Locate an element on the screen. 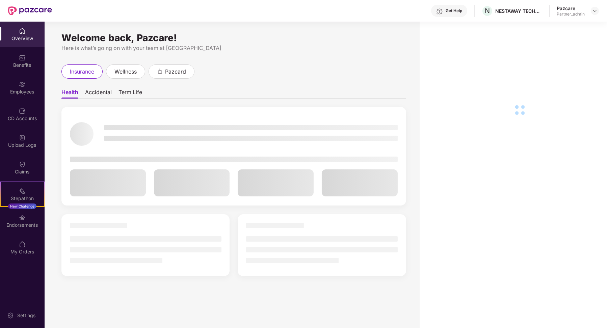 This screenshot has width=607, height=328. img: svg+xml;base64,PHN2ZyB4bWxucz0iaHR0cDovL3d3dy53My5vcmcvMjAwMC9zdmciIHdpZHRoPSIyMSIgaGVpZ2h0PSIyMC... is located at coordinates (22, 191).